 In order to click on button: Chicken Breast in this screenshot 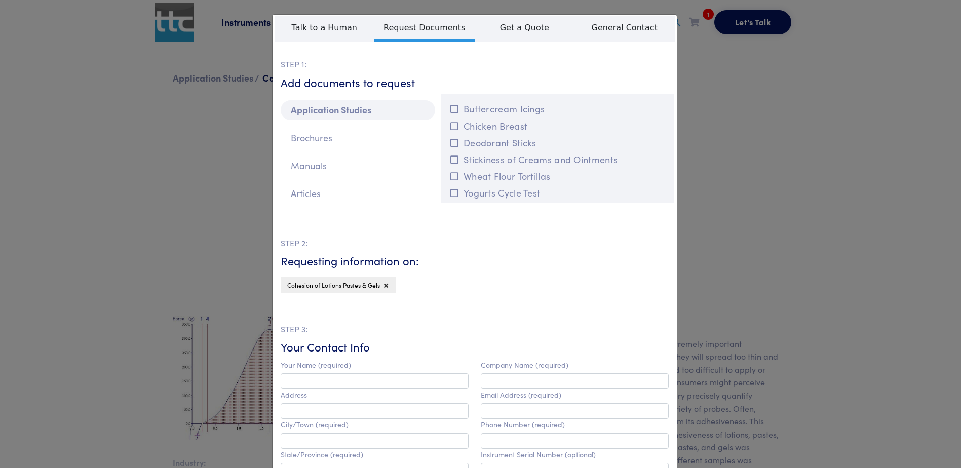, I will do `click(558, 126)`.